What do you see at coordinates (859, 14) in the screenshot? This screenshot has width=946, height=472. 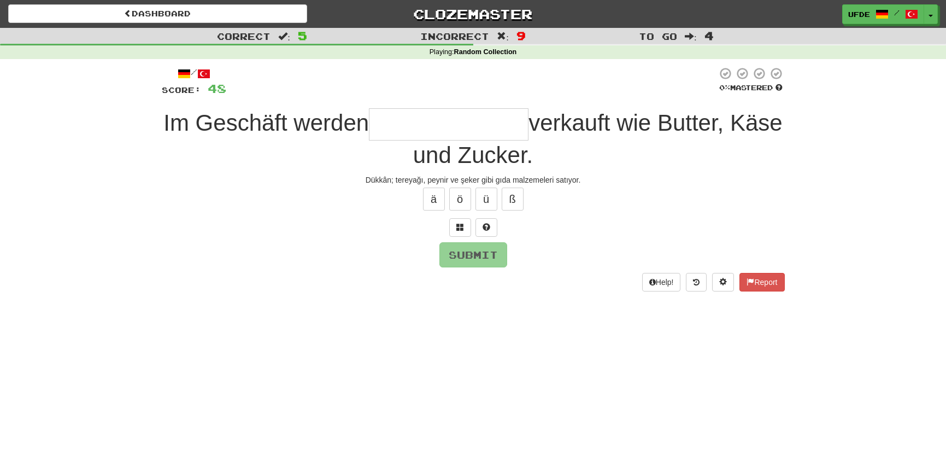 I see `span: ufde` at bounding box center [859, 14].